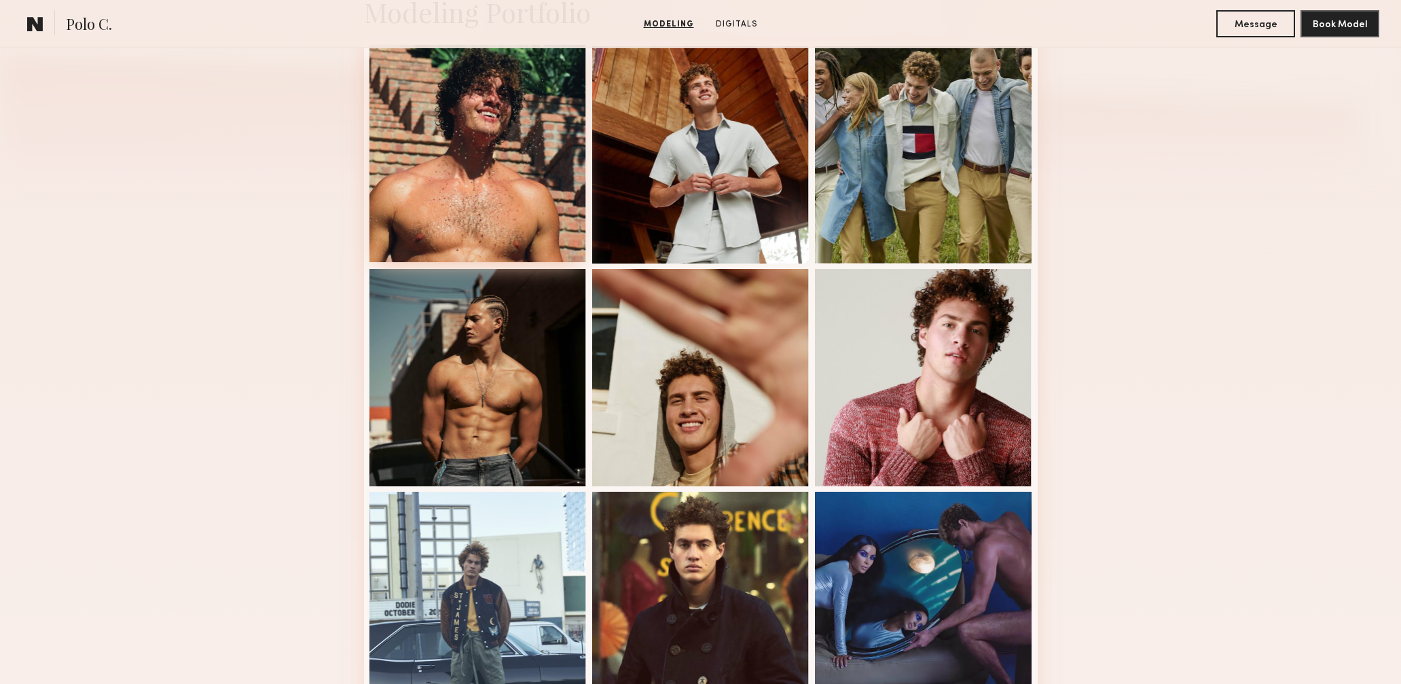  What do you see at coordinates (89, 25) in the screenshot?
I see `span: Polo C.` at bounding box center [89, 25].